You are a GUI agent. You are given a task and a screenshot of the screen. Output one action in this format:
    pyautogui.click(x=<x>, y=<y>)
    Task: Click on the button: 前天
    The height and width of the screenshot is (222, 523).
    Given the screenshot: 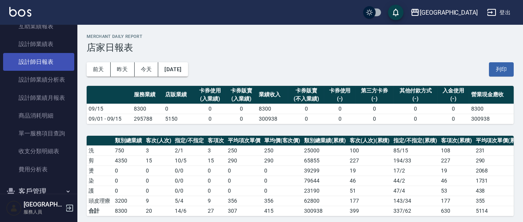 What is the action you would take?
    pyautogui.click(x=99, y=69)
    